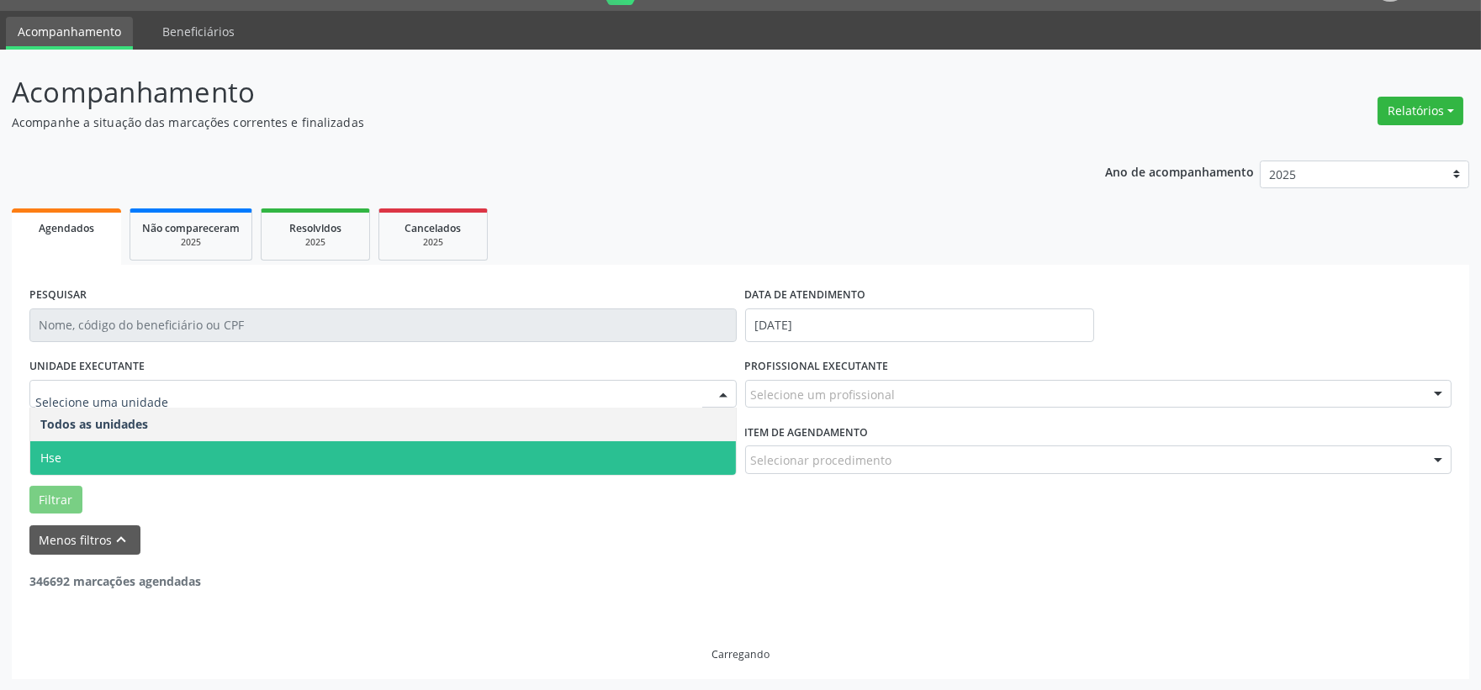 This screenshot has width=1481, height=690. I want to click on p: Ano de acompanhamento, so click(1179, 171).